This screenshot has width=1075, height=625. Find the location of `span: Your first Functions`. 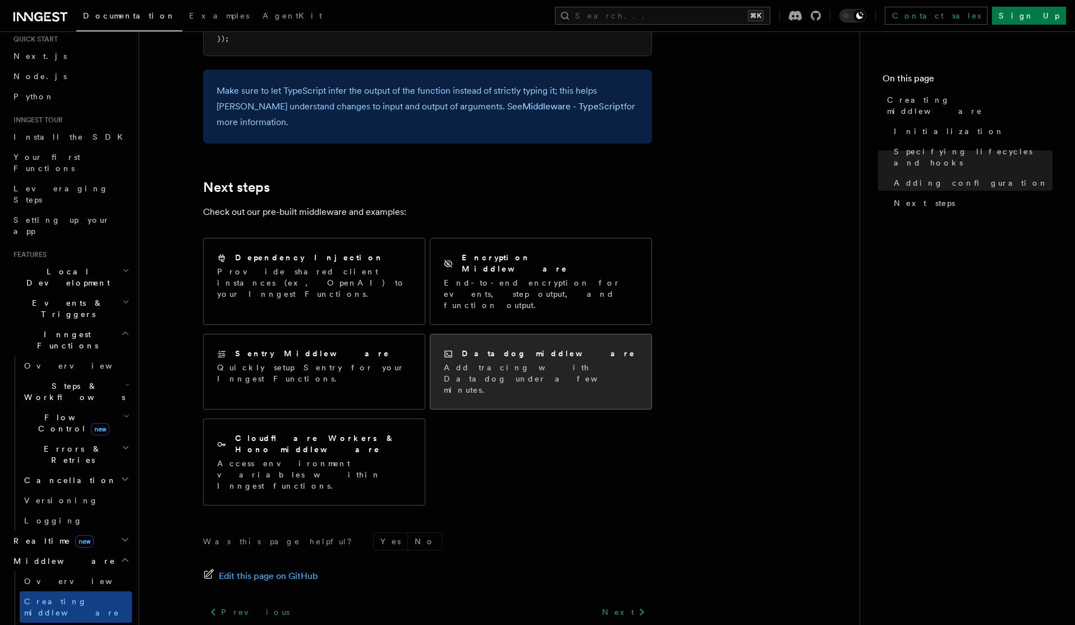

span: Your first Functions is located at coordinates (47, 163).